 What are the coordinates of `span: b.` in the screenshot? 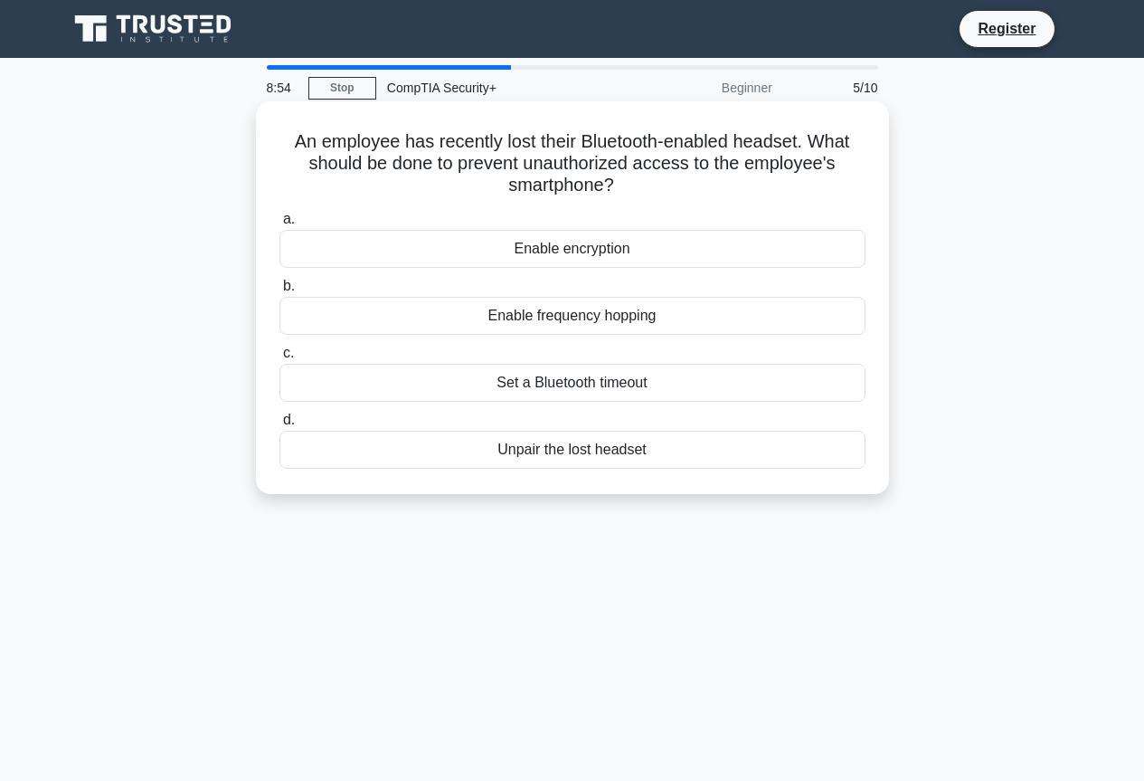 It's located at (289, 285).